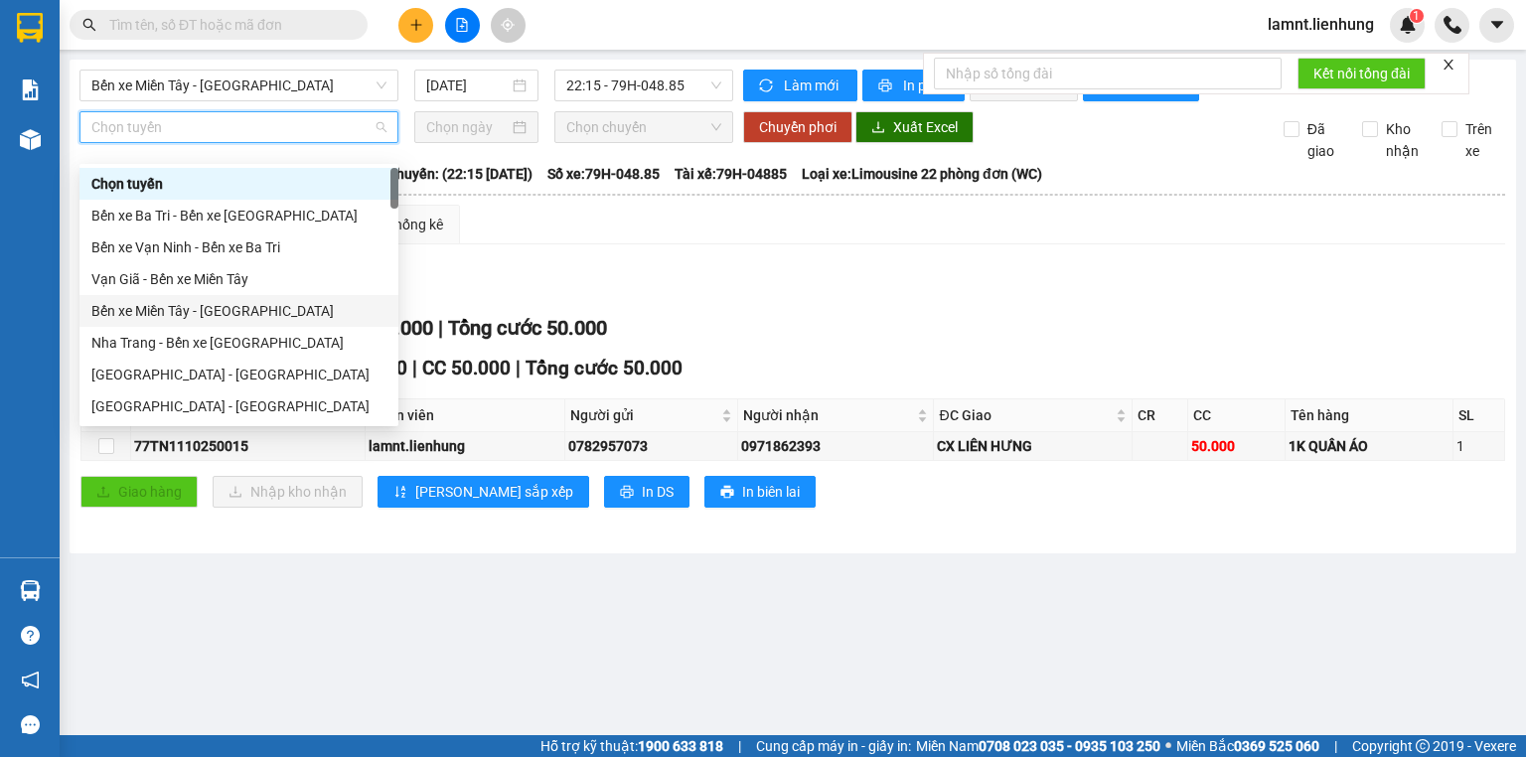 Image resolution: width=1526 pixels, height=757 pixels. What do you see at coordinates (1422, 746) in the screenshot?
I see `span: copyright` at bounding box center [1422, 746].